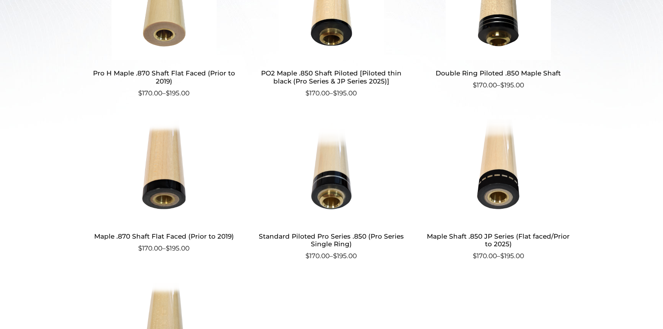 The width and height of the screenshot is (663, 329). Describe the element at coordinates (331, 190) in the screenshot. I see `a: Standard Piloted Pro Series .850 (Pro Series Single Ring) $170.00–$195.00` at that location.